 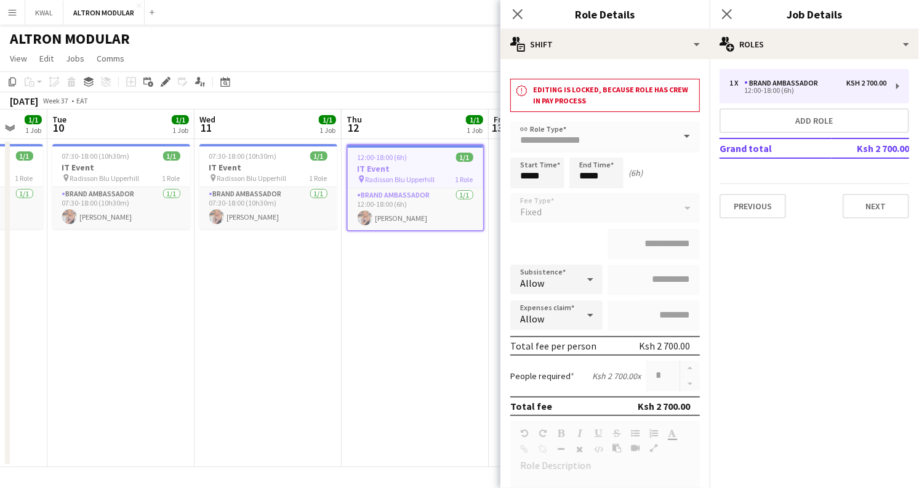 I want to click on button: Previous, so click(x=753, y=206).